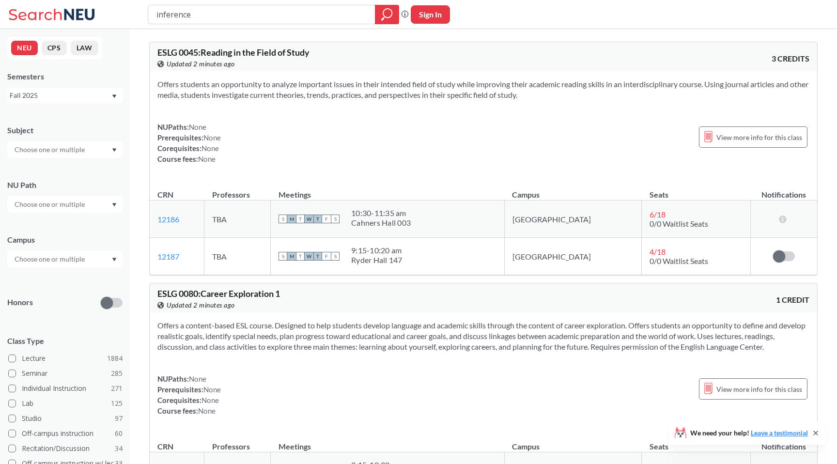  I want to click on a: 12186, so click(168, 219).